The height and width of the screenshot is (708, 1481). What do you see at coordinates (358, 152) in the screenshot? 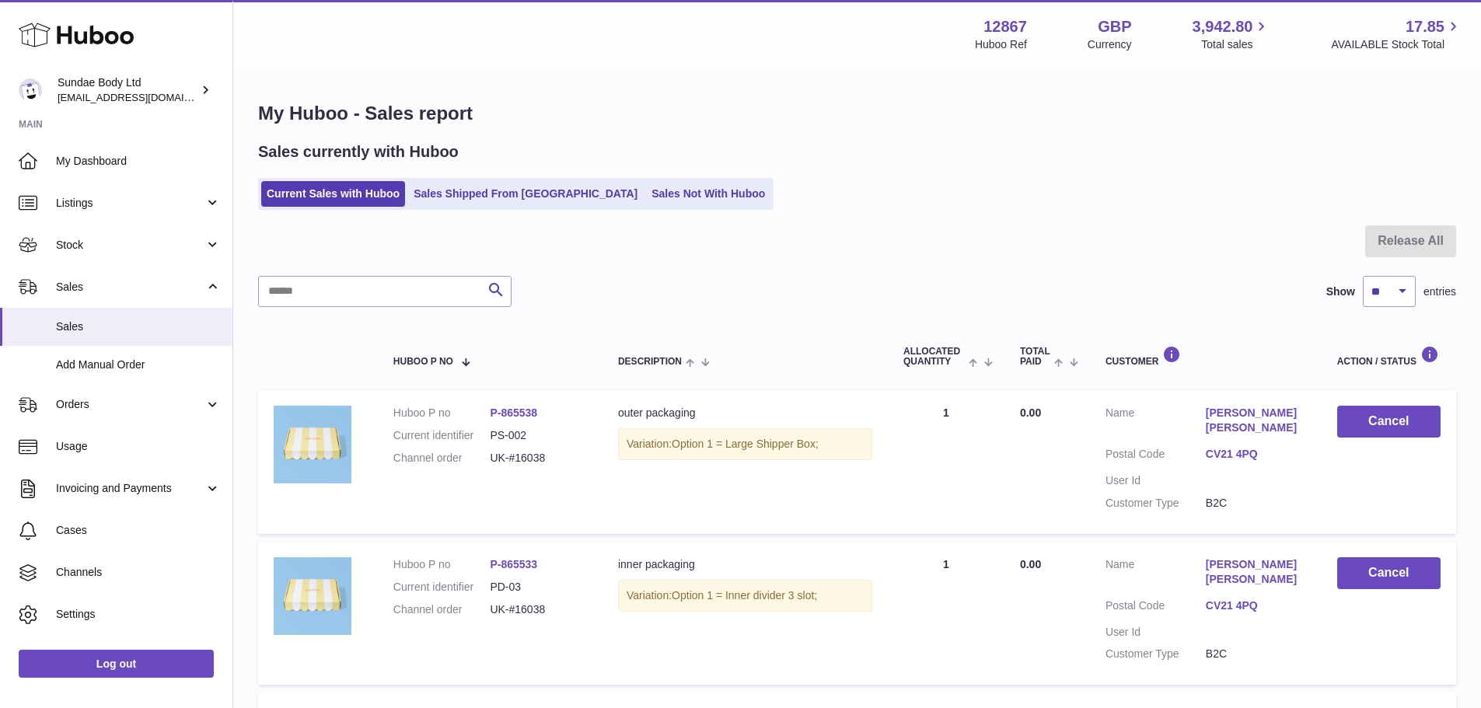
I see `h2: Sales currently with Huboo` at bounding box center [358, 152].